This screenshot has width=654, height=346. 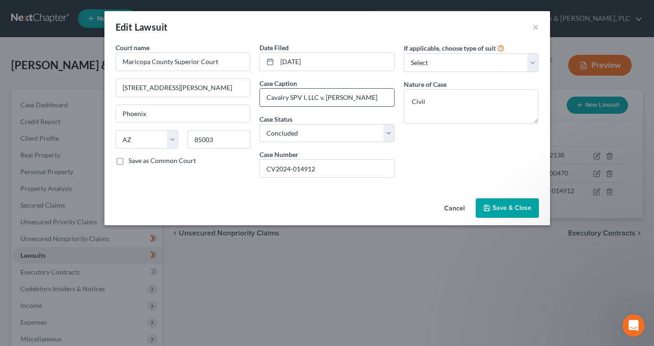 What do you see at coordinates (151, 27) in the screenshot?
I see `span: Lawsuit` at bounding box center [151, 27].